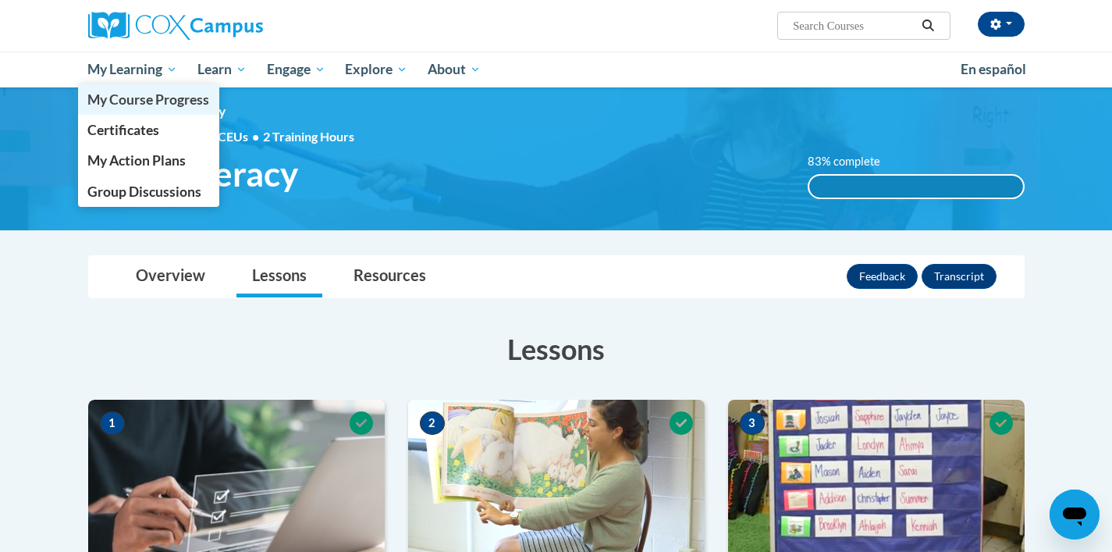 This screenshot has height=552, width=1112. I want to click on div: 100%, so click(916, 187).